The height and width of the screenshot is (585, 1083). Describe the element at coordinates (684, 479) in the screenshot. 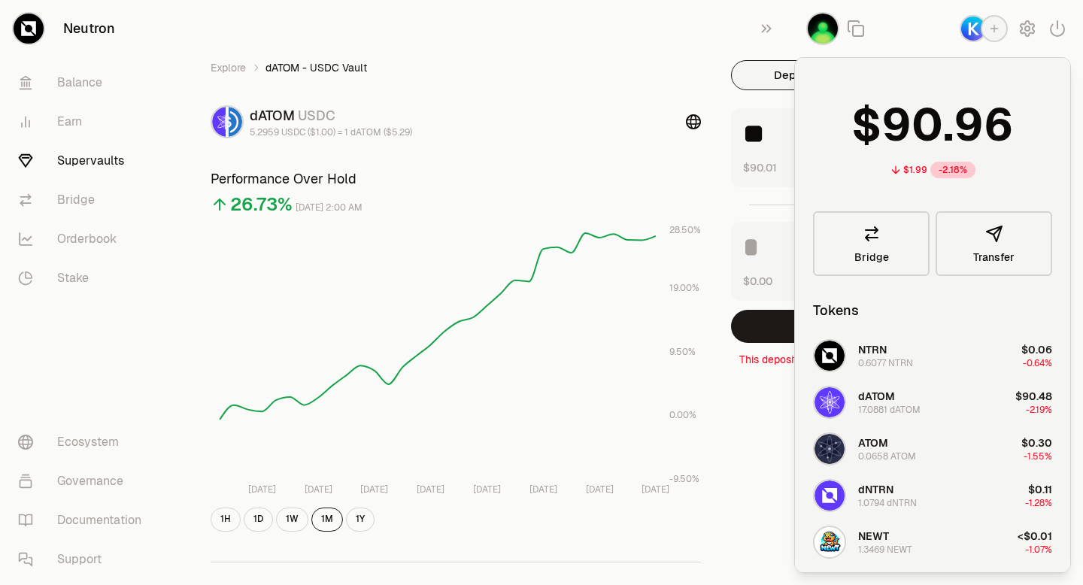

I see `tspan: -9.50%` at that location.